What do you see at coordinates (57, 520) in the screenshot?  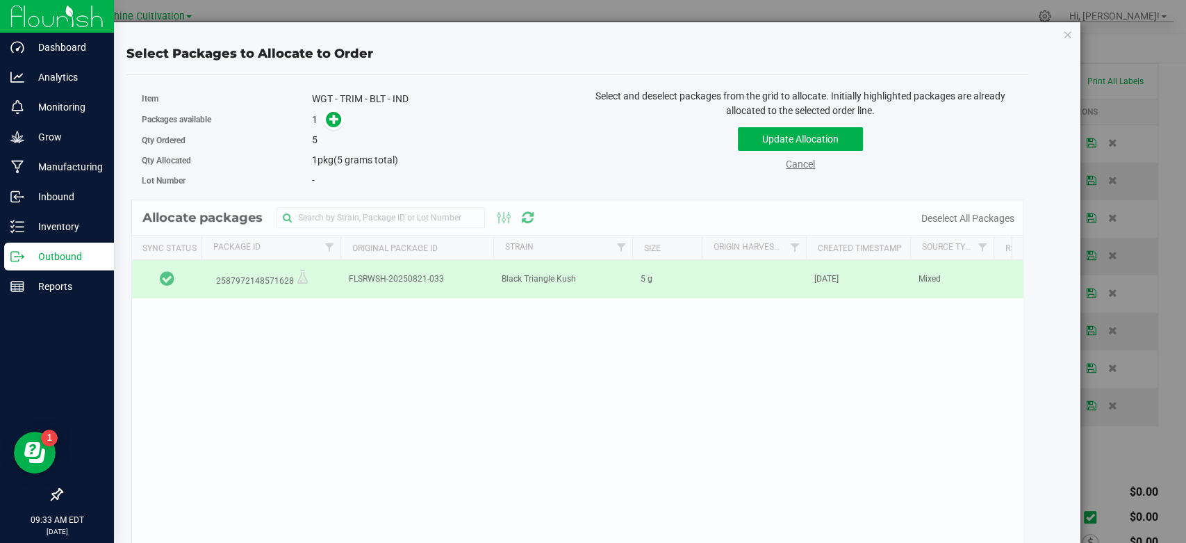 I see `p: 09:33 AM EDT` at bounding box center [57, 520].